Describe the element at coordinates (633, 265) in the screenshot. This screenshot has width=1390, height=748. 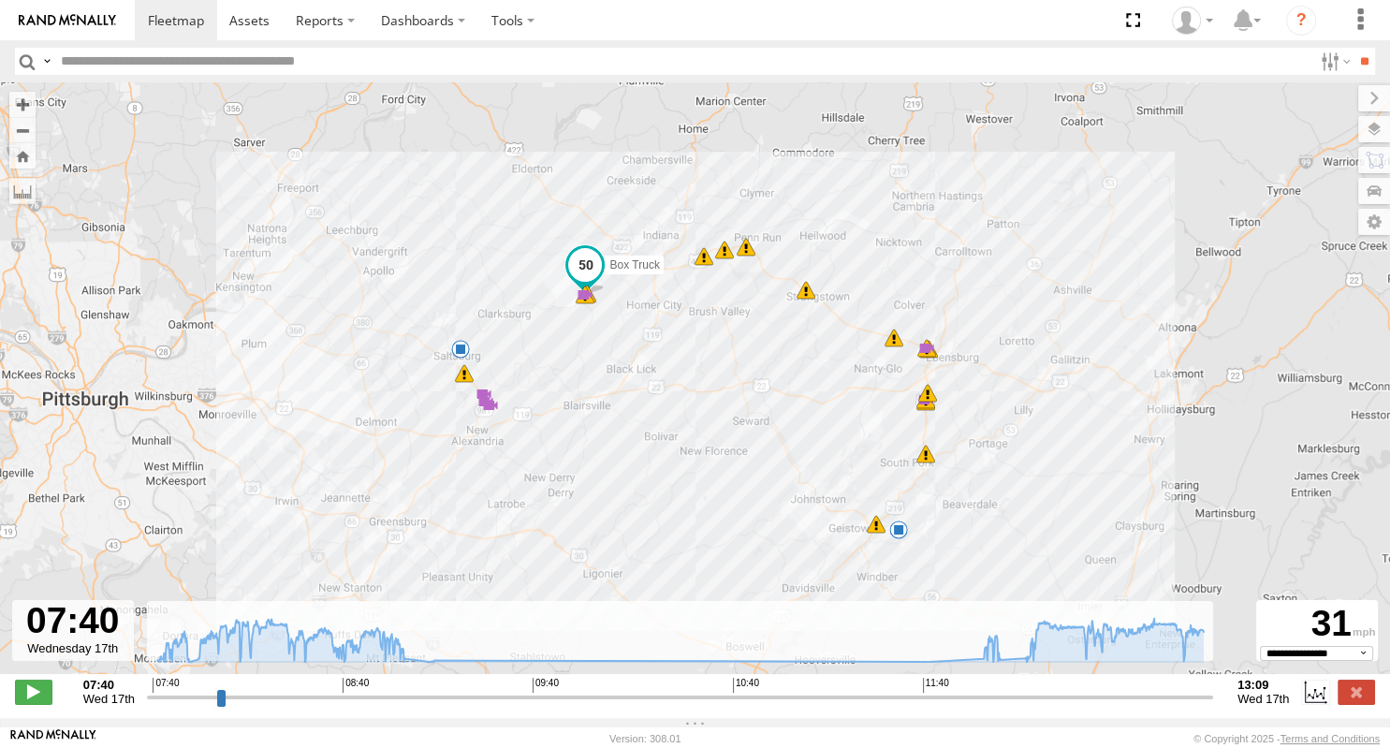
I see `span: Box Truck` at that location.